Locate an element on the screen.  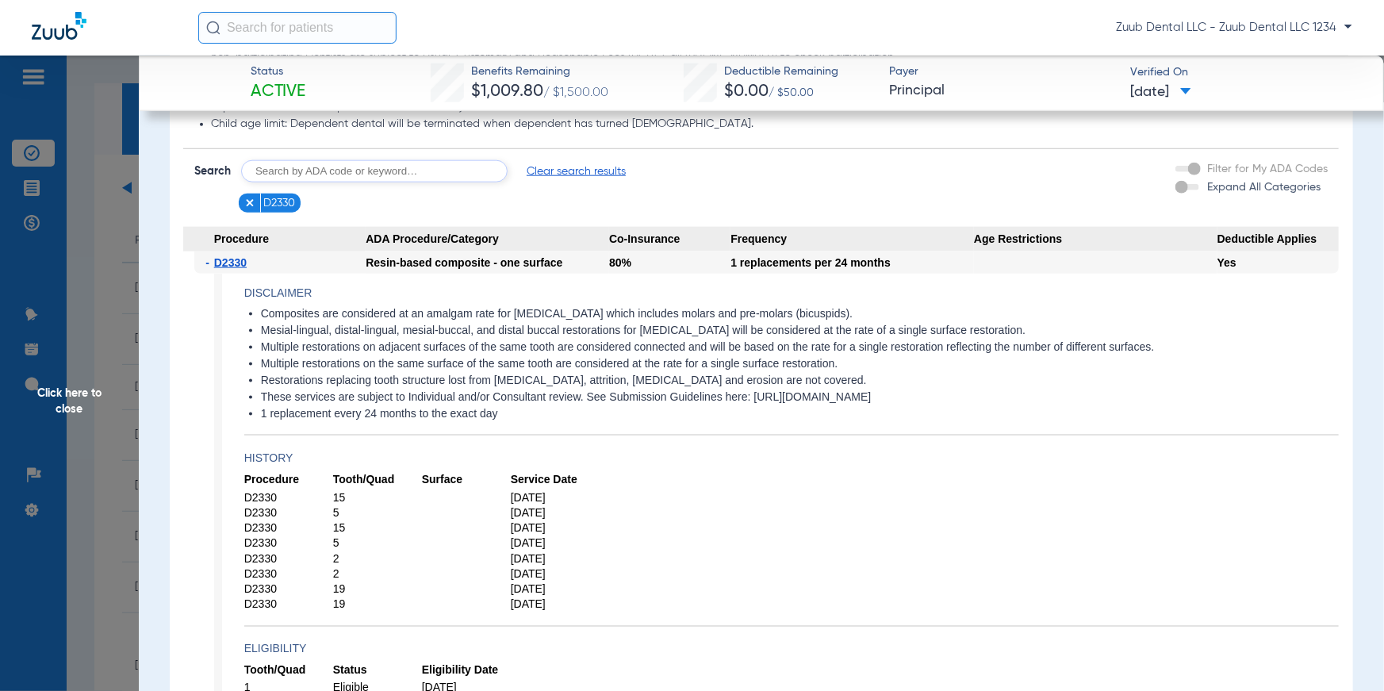
span: Frequency is located at coordinates (852, 240).